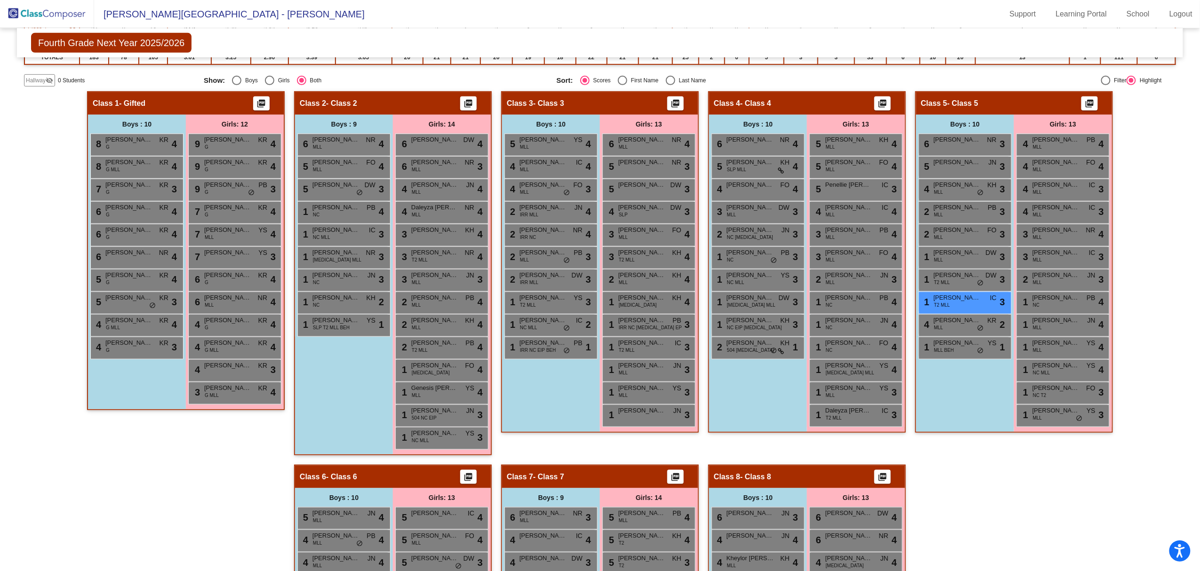 Image resolution: width=1200 pixels, height=571 pixels. I want to click on div: Last Name, so click(691, 80).